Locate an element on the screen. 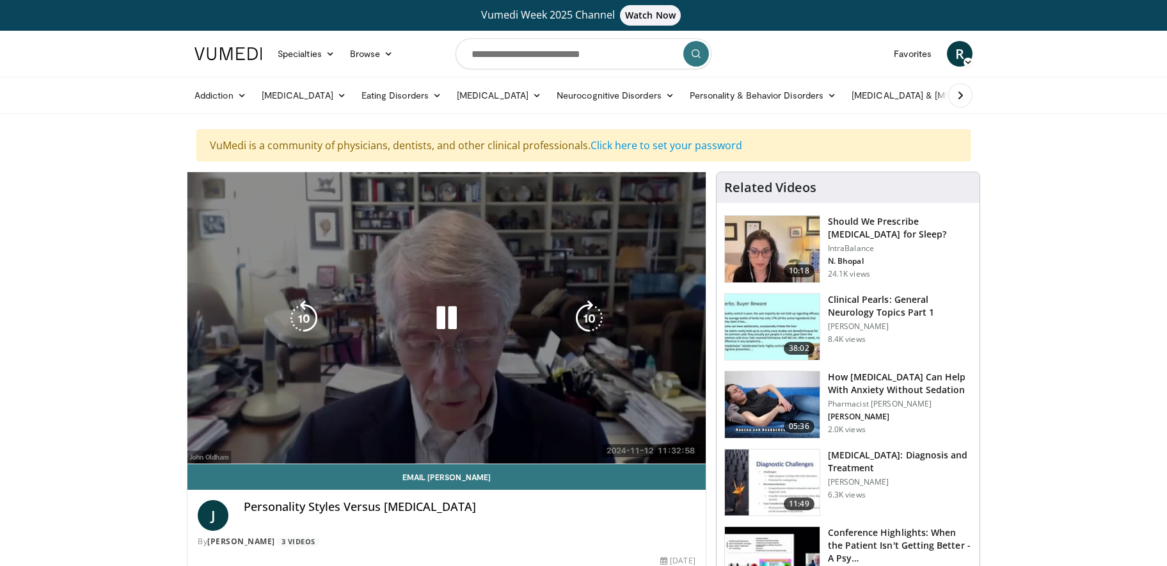 The width and height of the screenshot is (1167, 566). span: J is located at coordinates (213, 515).